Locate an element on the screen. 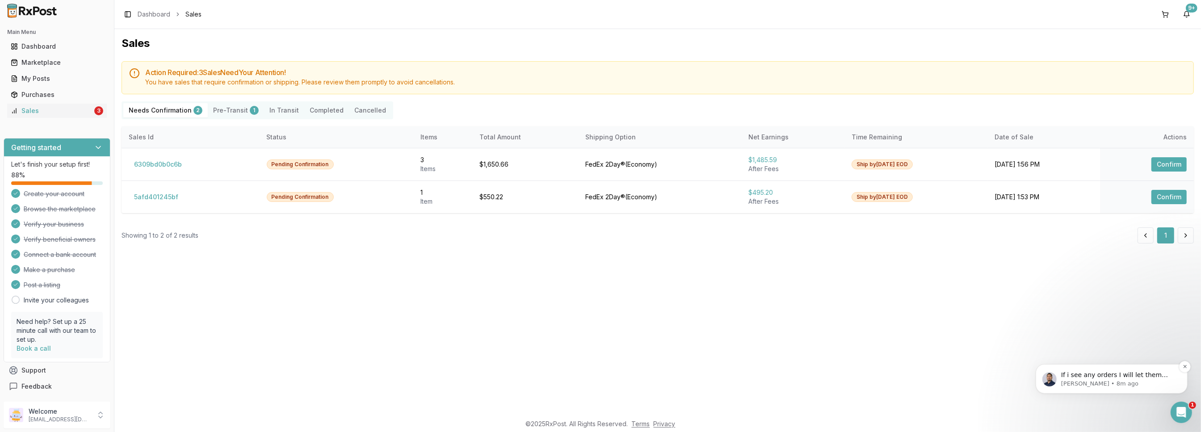 This screenshot has width=1201, height=432. button: Dashboard is located at coordinates (57, 46).